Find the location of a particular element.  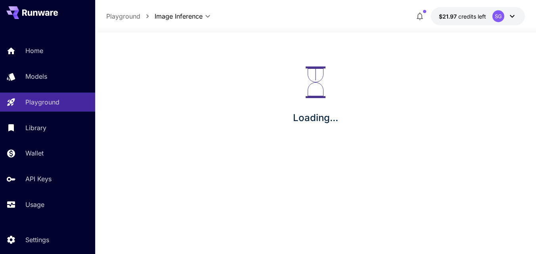

p: Library is located at coordinates (36, 128).